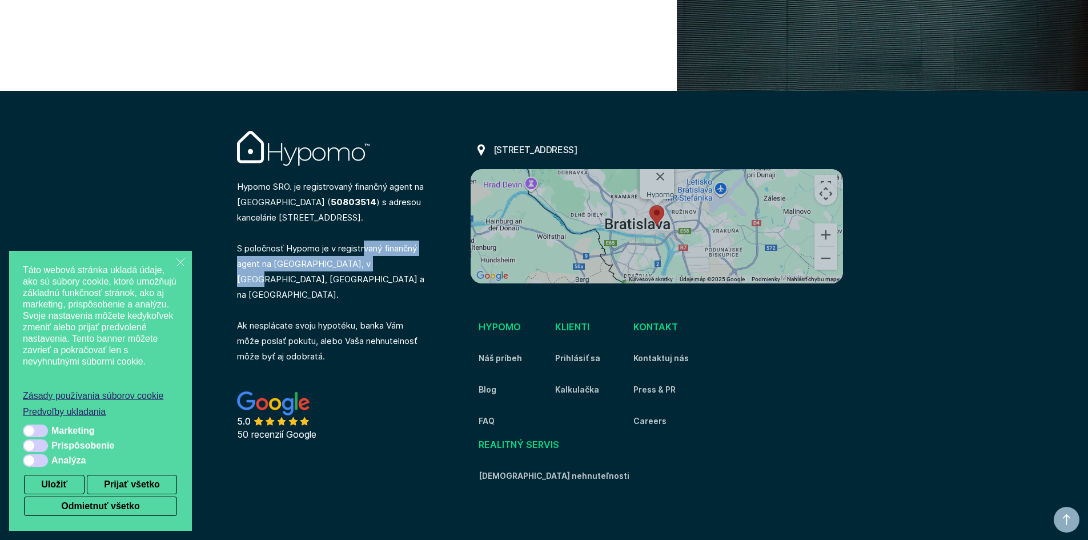 The image size is (1088, 540). Describe the element at coordinates (101, 323) in the screenshot. I see `span: Táto webová stránka ukladá údaje, ako sú súbory cookie, ktoré umožňujú základnú funkčnosť stránok...` at that location.